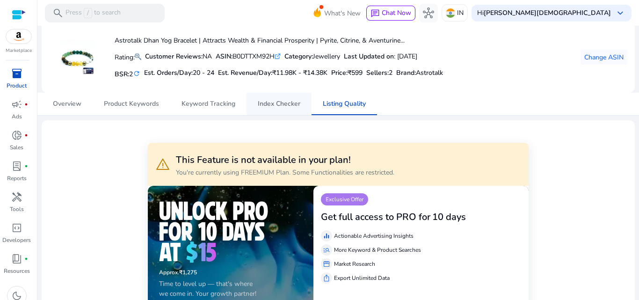 The height and width of the screenshot is (300, 639). What do you see at coordinates (174, 56) in the screenshot?
I see `b: Customer Reviews:` at bounding box center [174, 56].